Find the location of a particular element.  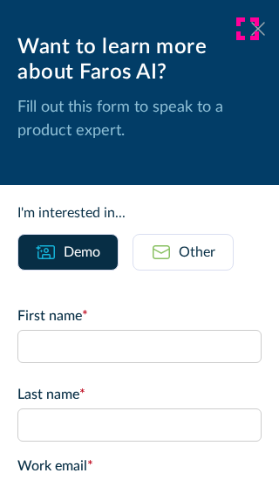

div: Demo is located at coordinates (82, 252).